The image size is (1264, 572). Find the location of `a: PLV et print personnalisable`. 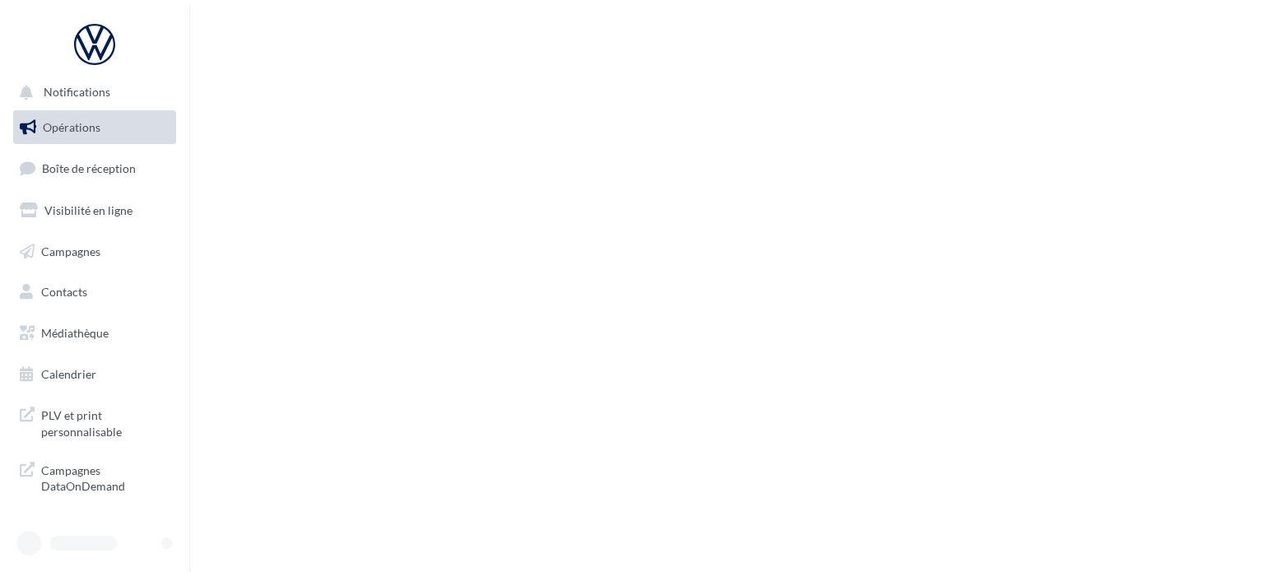

a: PLV et print personnalisable is located at coordinates (95, 421).